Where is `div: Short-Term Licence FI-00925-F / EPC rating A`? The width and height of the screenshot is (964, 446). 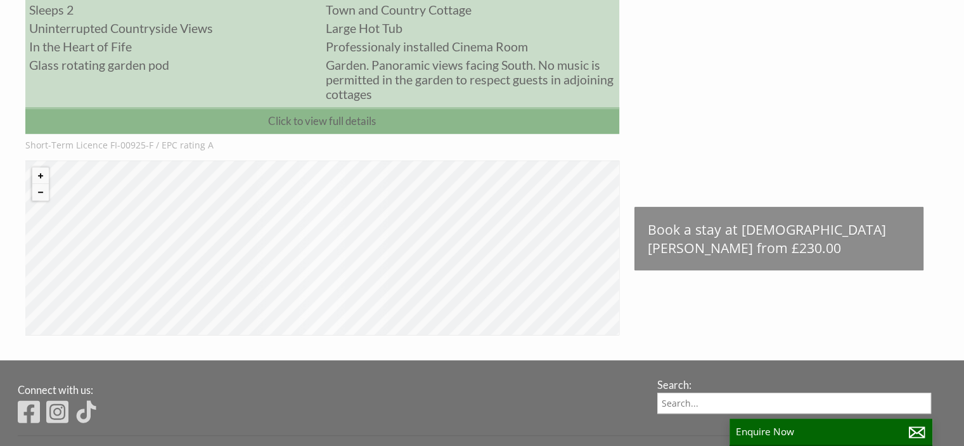 div: Short-Term Licence FI-00925-F / EPC rating A is located at coordinates (322, 142).